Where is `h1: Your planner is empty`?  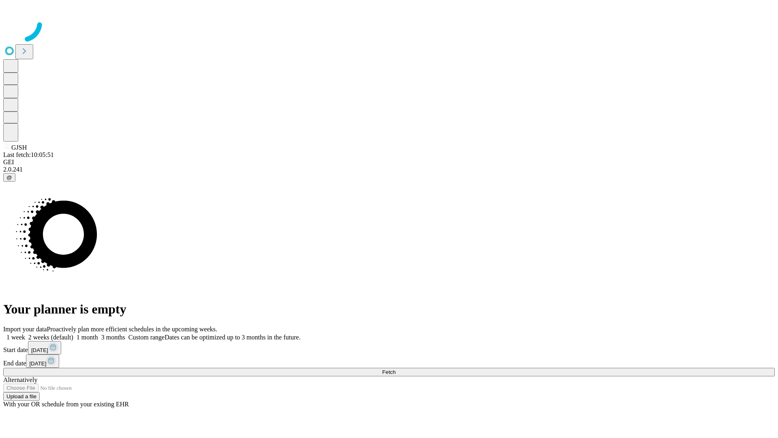
h1: Your planner is empty is located at coordinates (389, 309).